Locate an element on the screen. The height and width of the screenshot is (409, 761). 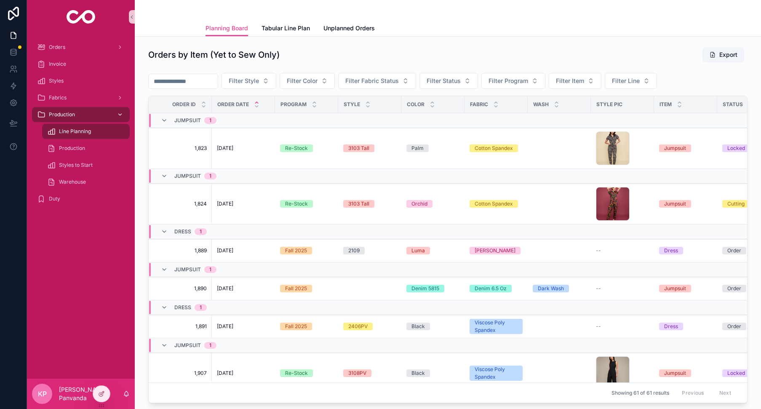
a: 1,889 is located at coordinates (183, 250).